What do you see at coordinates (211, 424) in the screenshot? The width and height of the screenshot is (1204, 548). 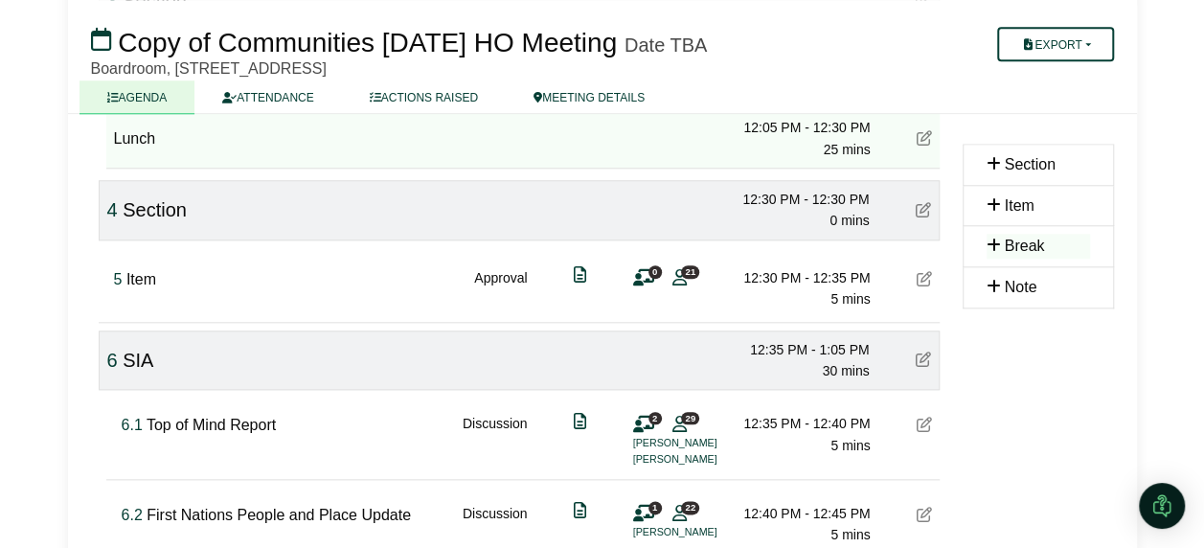 I see `span: Top of Mind Report` at bounding box center [211, 424].